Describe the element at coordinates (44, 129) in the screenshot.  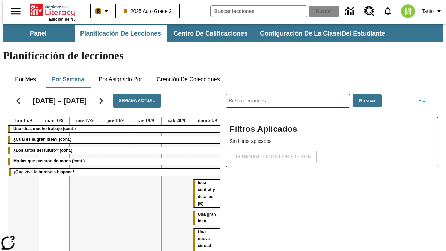
I see `span: Una idea, mucho trabajo (cont.)` at that location.